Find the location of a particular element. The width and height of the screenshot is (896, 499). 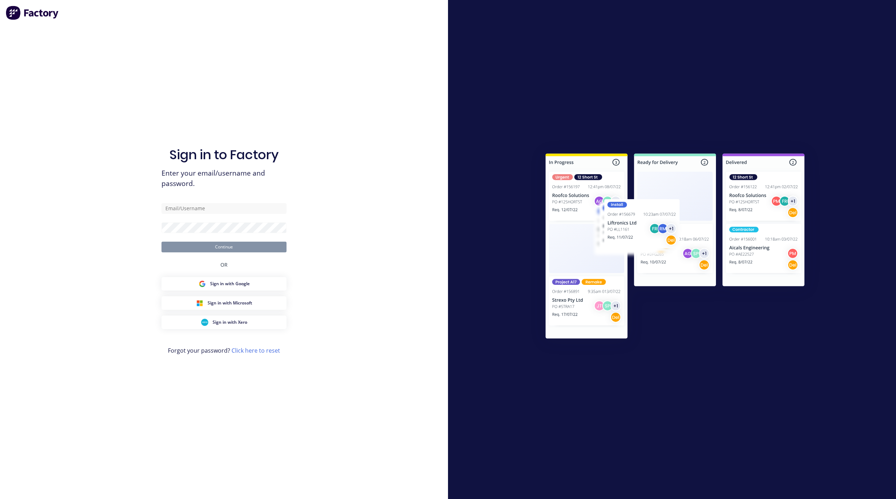

img: Xero Sign in is located at coordinates (205, 323).